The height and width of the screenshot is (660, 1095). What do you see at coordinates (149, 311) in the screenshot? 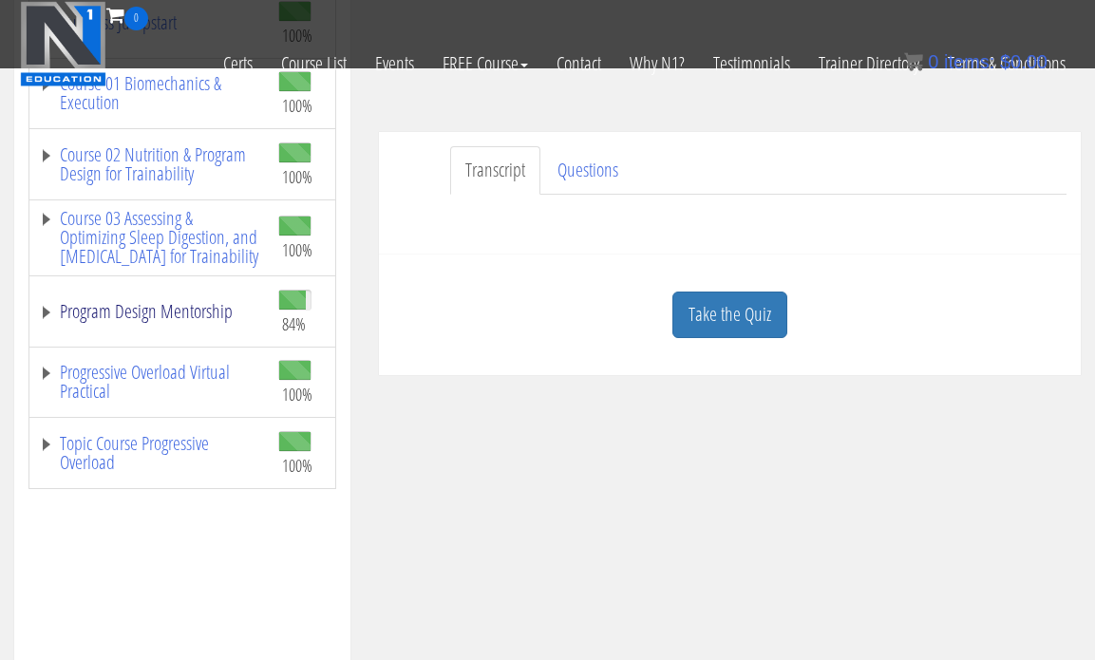
I see `a: Program Design Mentorship` at bounding box center [149, 311].